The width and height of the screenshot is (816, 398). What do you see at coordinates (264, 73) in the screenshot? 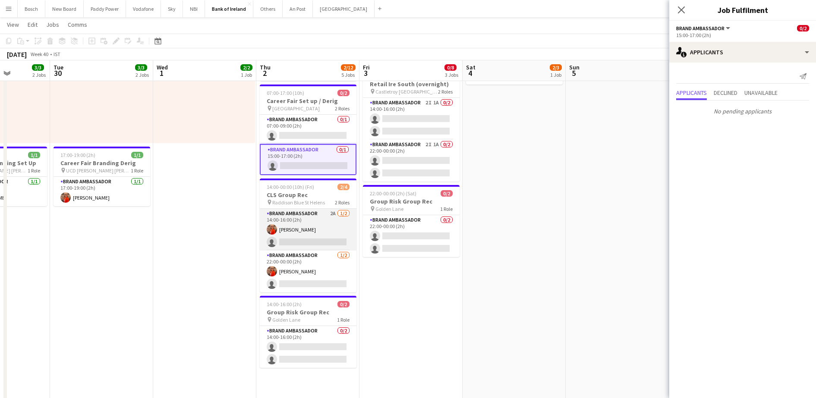
I see `span: 2` at bounding box center [264, 73].